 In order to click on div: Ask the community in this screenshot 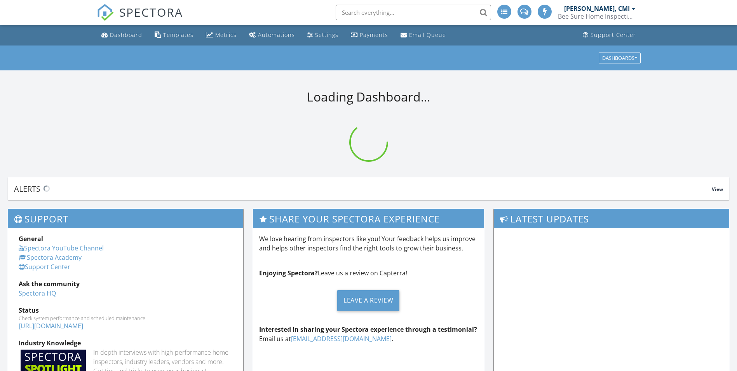, I will do `click(126, 284)`.